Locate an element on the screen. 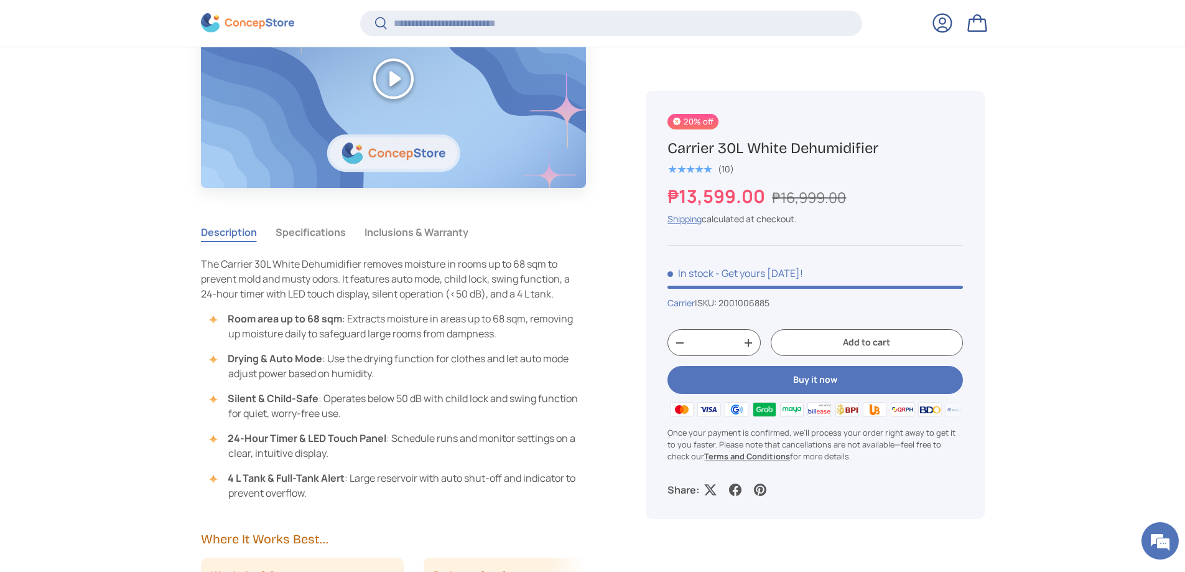 The height and width of the screenshot is (572, 1185). button: Description is located at coordinates (229, 232).